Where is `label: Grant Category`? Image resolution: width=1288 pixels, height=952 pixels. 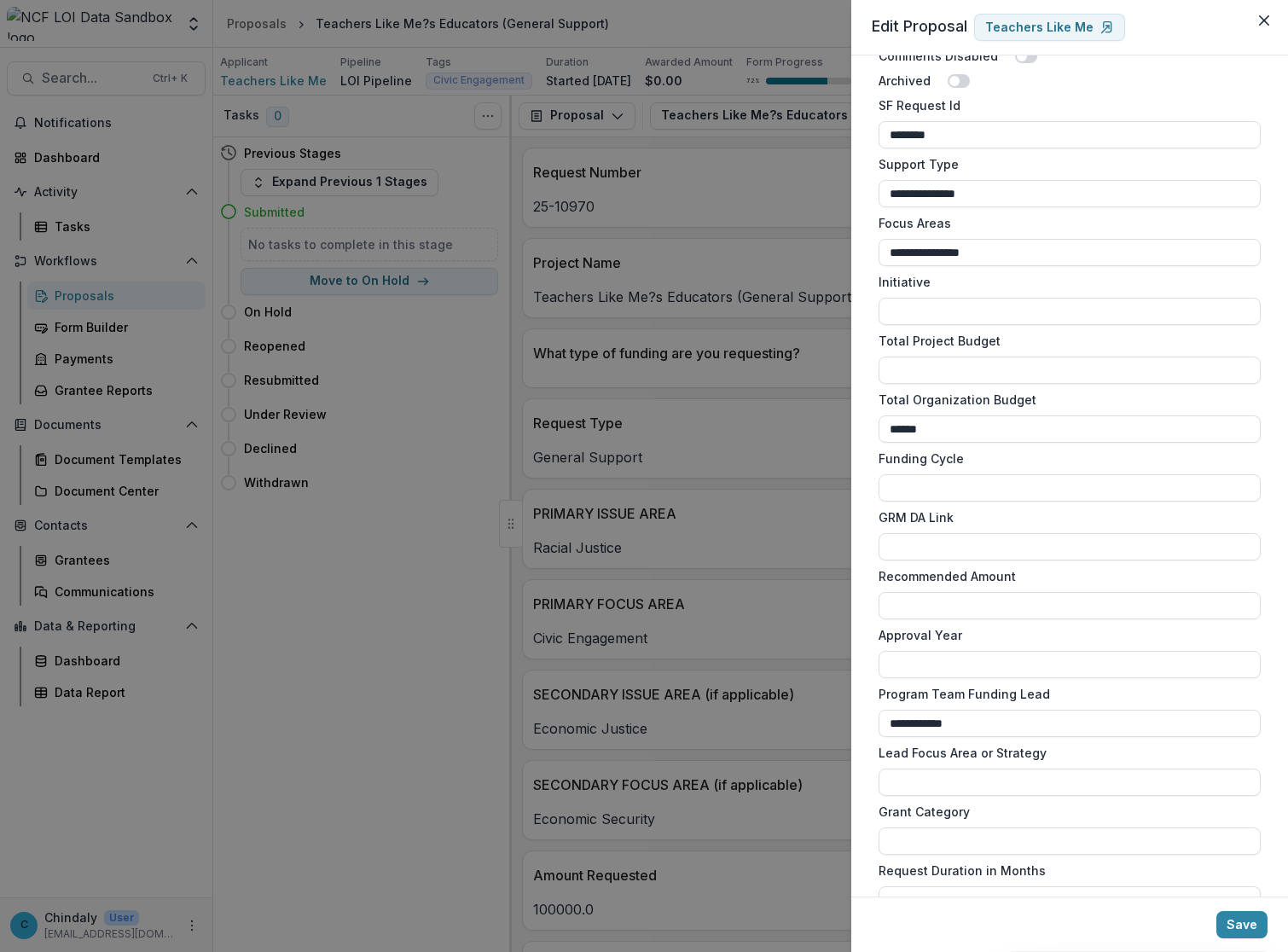
label: Grant Category is located at coordinates (1064, 811).